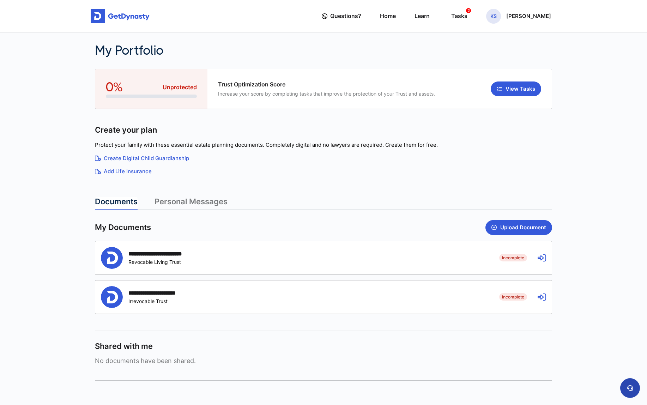  Describe the element at coordinates (342, 16) in the screenshot. I see `a: Questions?` at that location.